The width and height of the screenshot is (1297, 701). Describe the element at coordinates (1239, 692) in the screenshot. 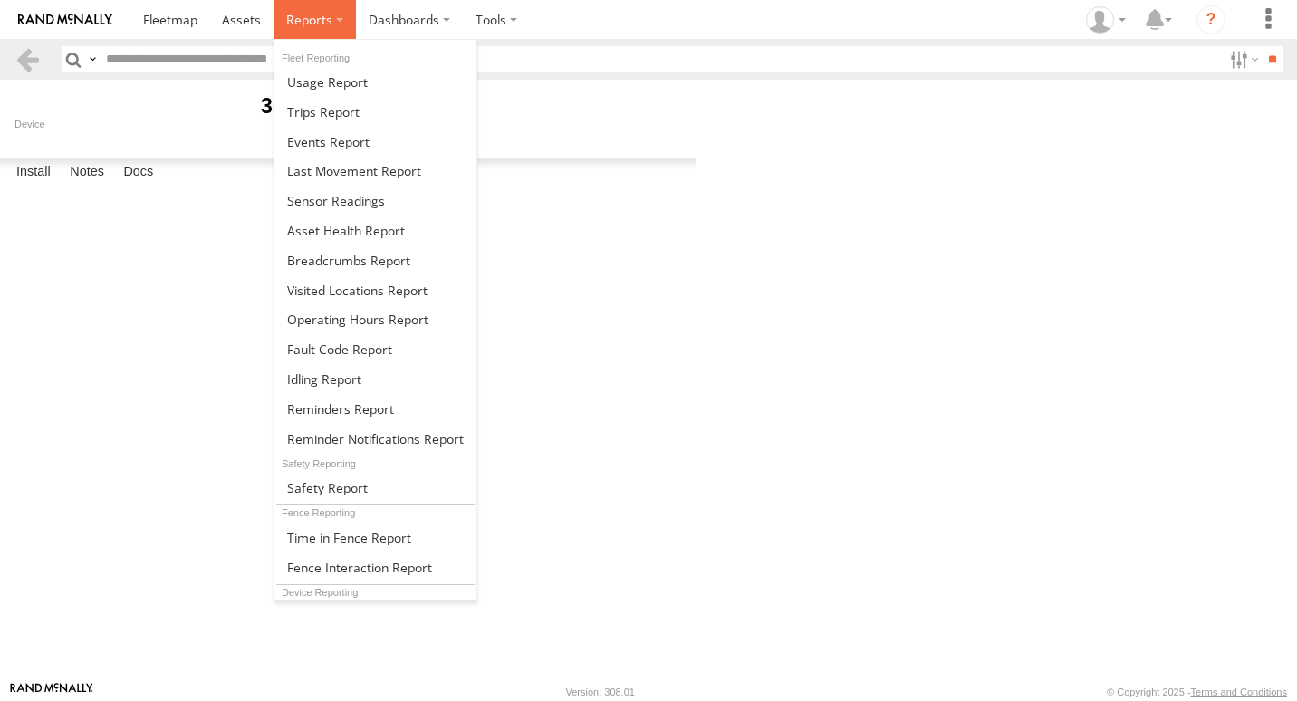

I see `a: Terms and Conditions` at that location.